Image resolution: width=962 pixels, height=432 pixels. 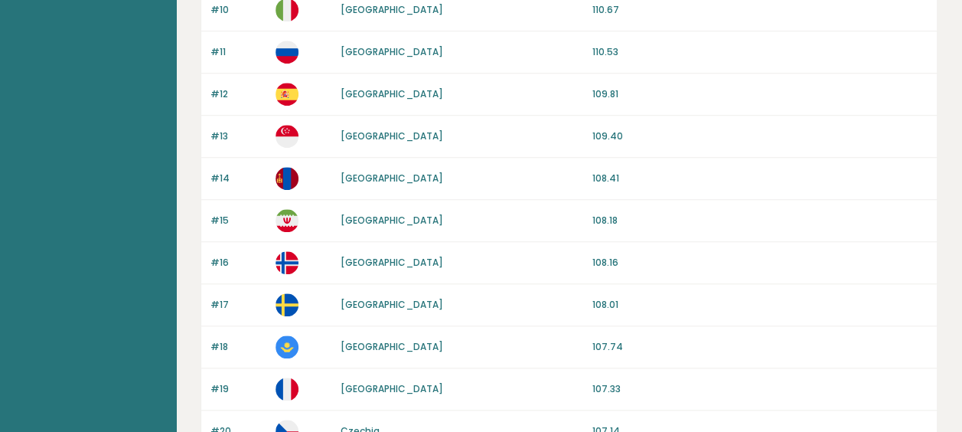 I want to click on img: fr.svg, so click(x=287, y=389).